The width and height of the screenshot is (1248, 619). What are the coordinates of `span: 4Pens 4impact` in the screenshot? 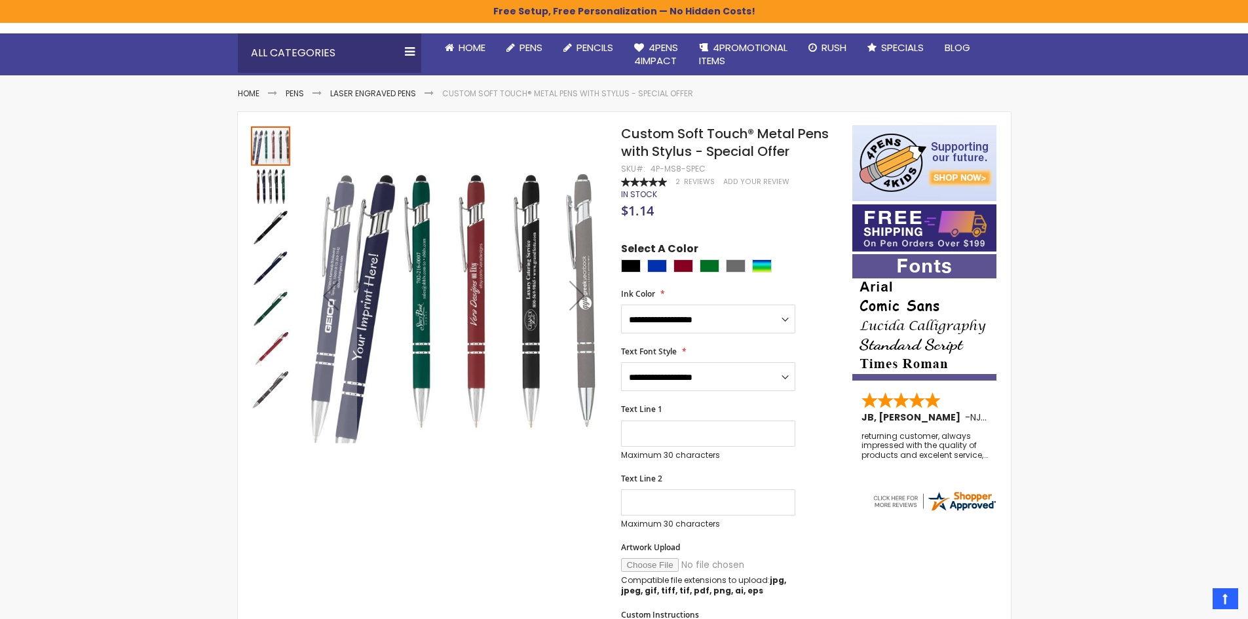 It's located at (656, 54).